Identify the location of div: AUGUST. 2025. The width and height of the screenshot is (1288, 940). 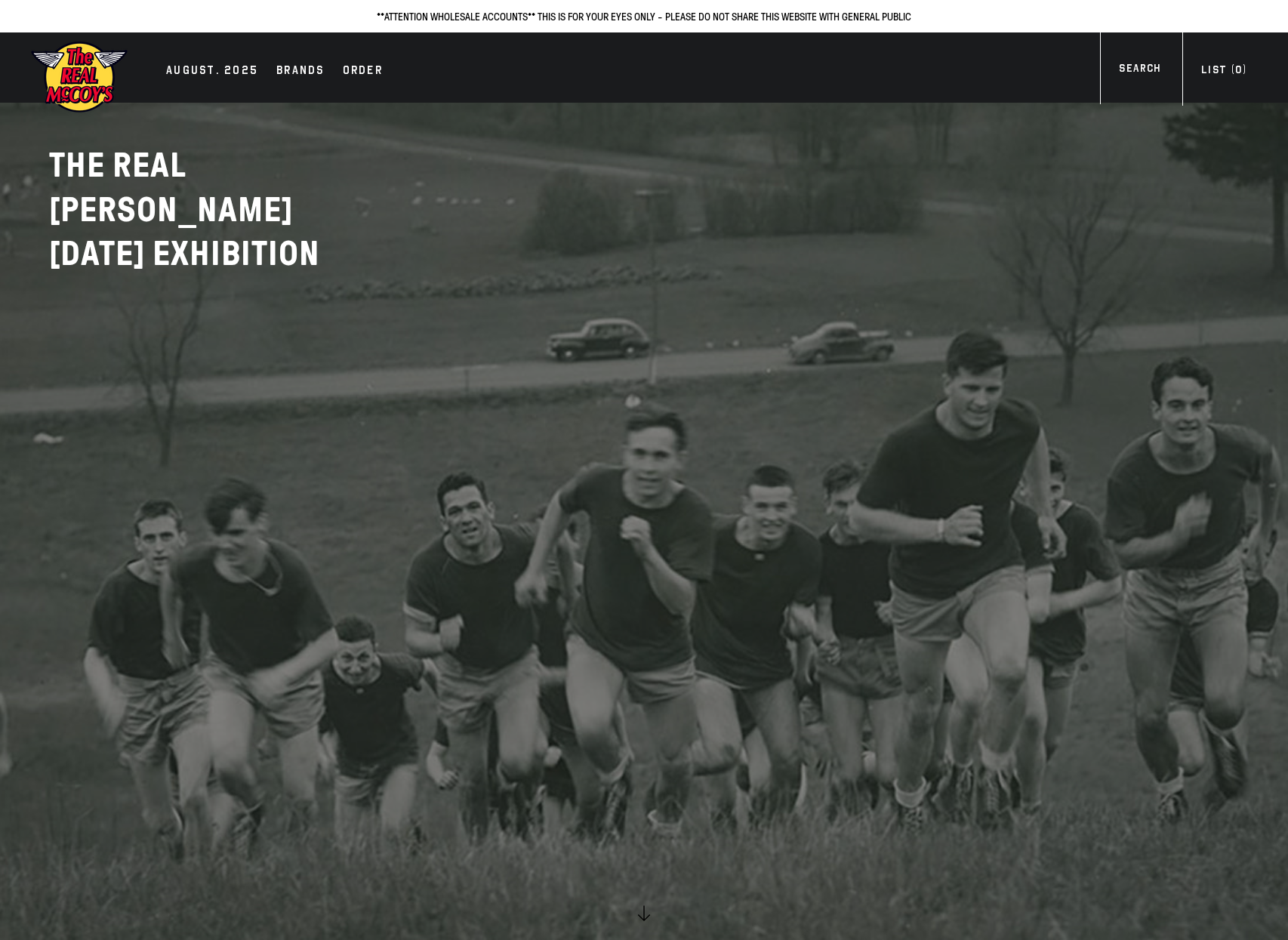
(212, 71).